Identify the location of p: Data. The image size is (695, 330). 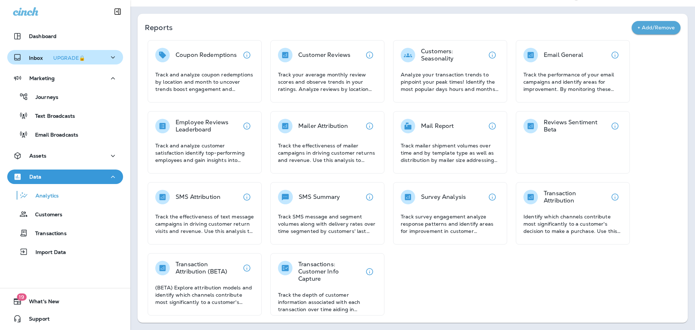
(35, 177).